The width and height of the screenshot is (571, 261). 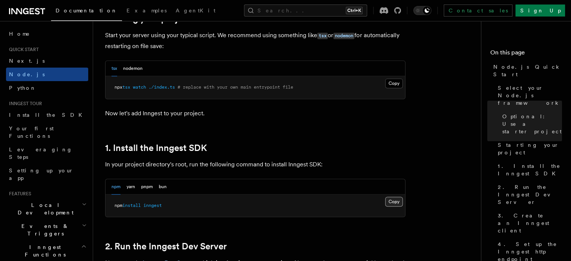 I want to click on span: 3. Create an Inngest client, so click(x=530, y=223).